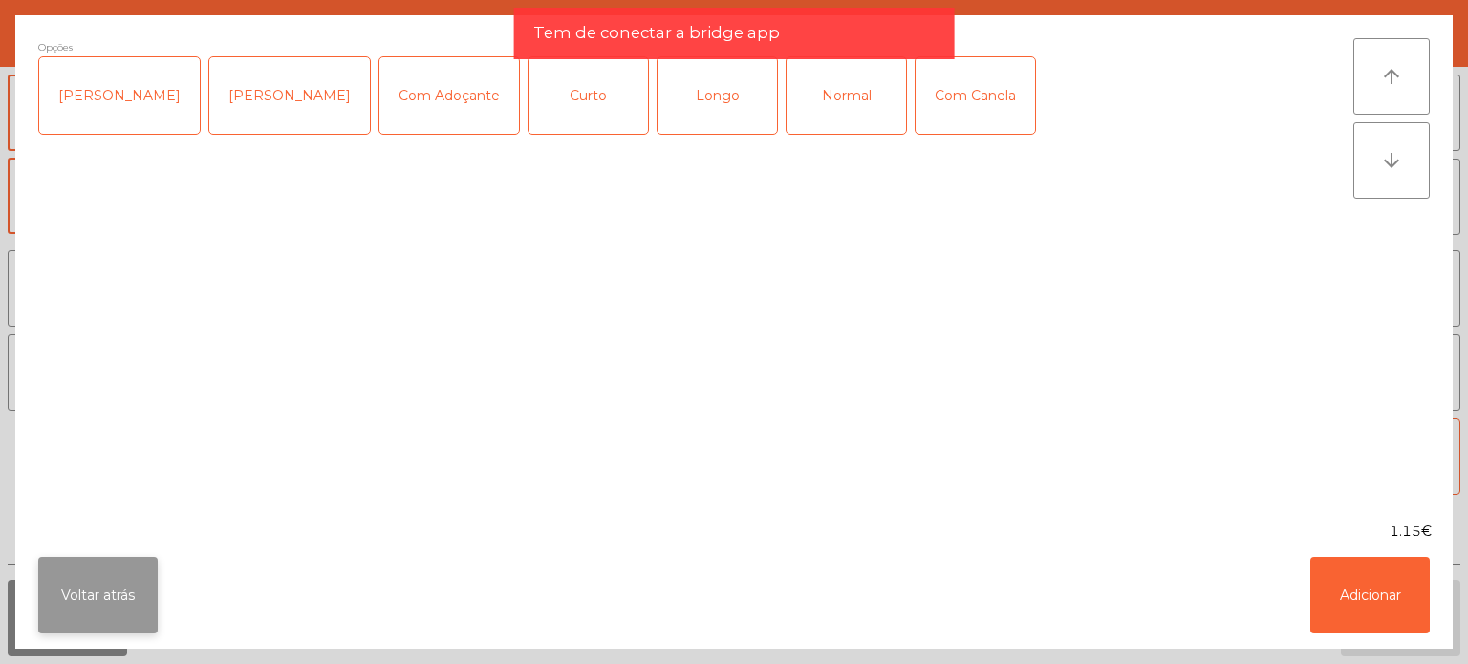 This screenshot has width=1468, height=664. What do you see at coordinates (717, 96) in the screenshot?
I see `div: Longo` at bounding box center [717, 96].